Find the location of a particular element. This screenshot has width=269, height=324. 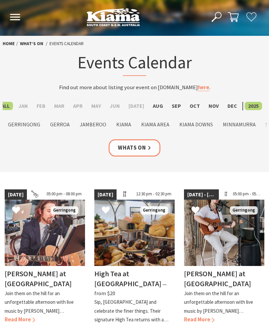

button: Click to Favourite Tayvin Martins at Crooked River Estate is located at coordinates (195, 211).